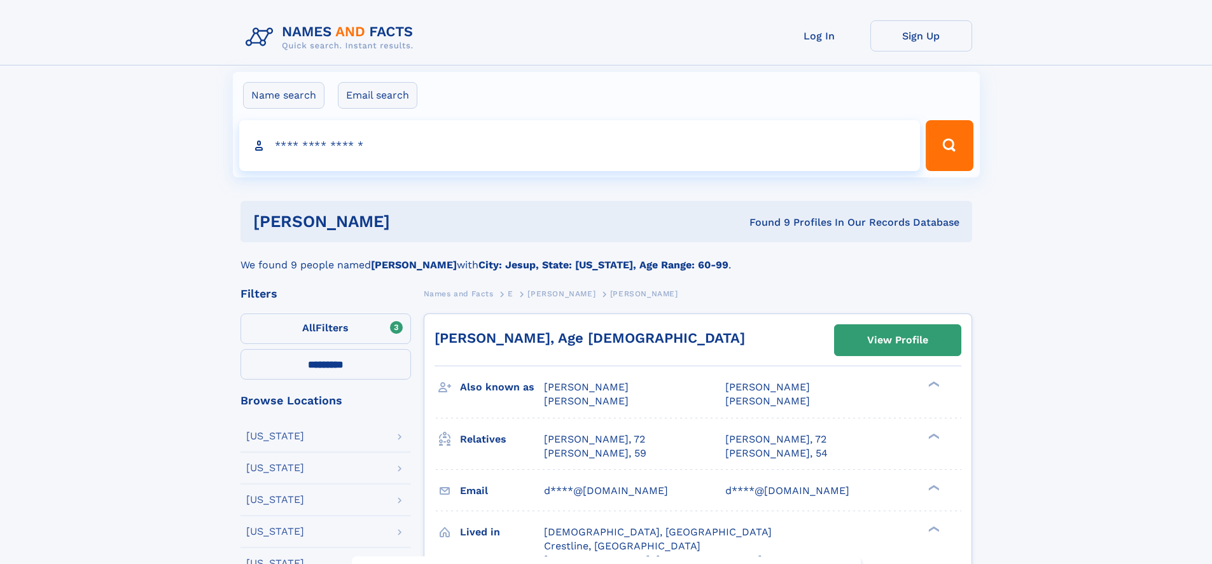 Image resolution: width=1212 pixels, height=564 pixels. Describe the element at coordinates (510, 294) in the screenshot. I see `span: E` at that location.